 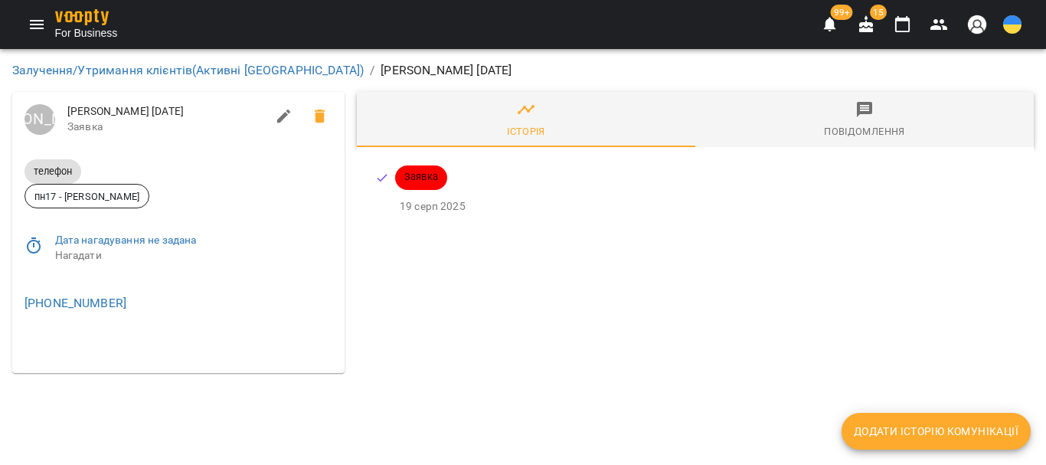 I want to click on span: 99+, so click(x=841, y=12).